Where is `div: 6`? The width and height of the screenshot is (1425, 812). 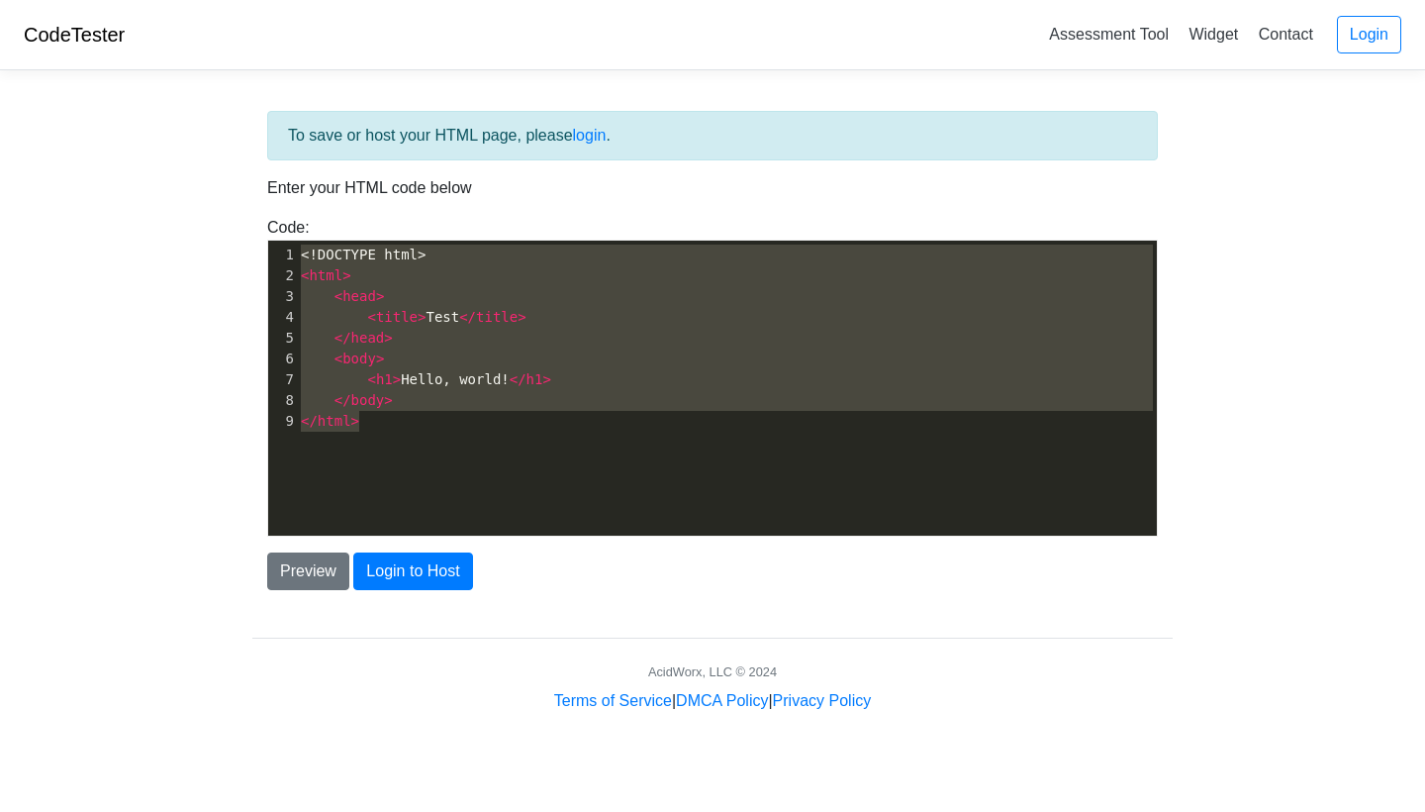 div: 6 is located at coordinates (282, 358).